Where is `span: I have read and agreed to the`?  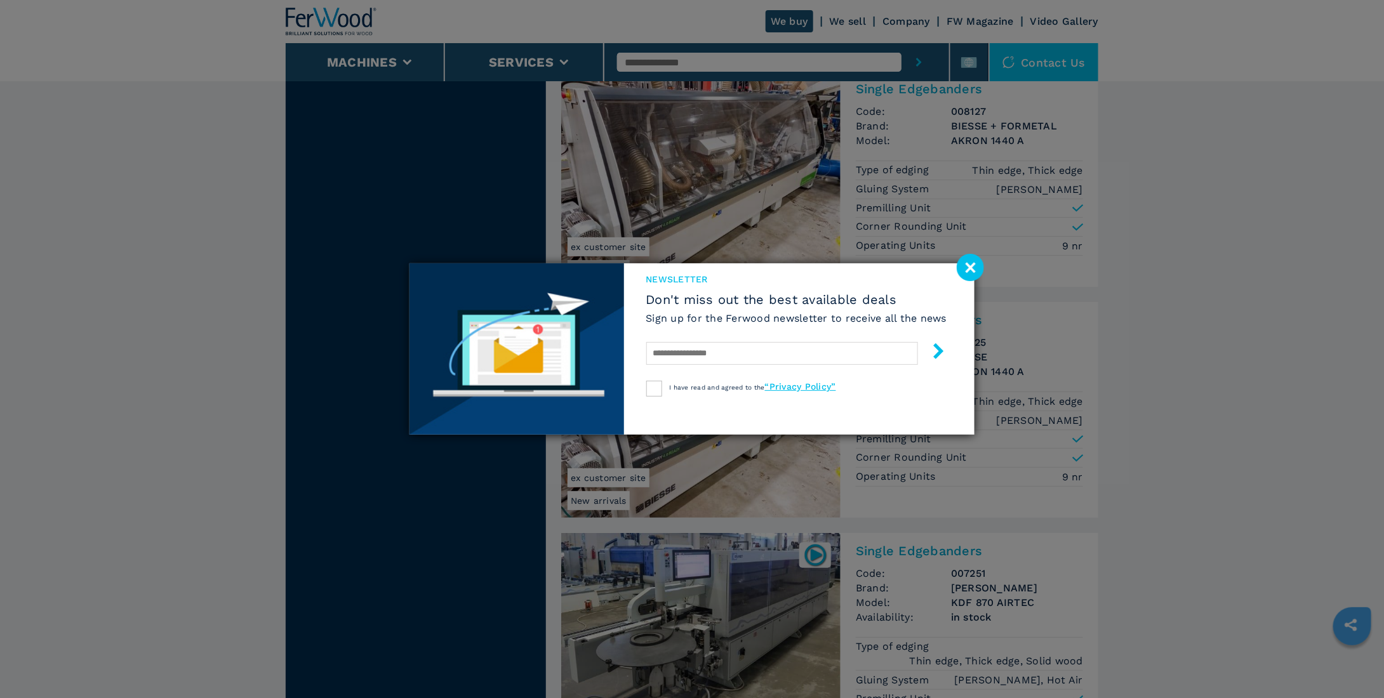 span: I have read and agreed to the is located at coordinates (753, 387).